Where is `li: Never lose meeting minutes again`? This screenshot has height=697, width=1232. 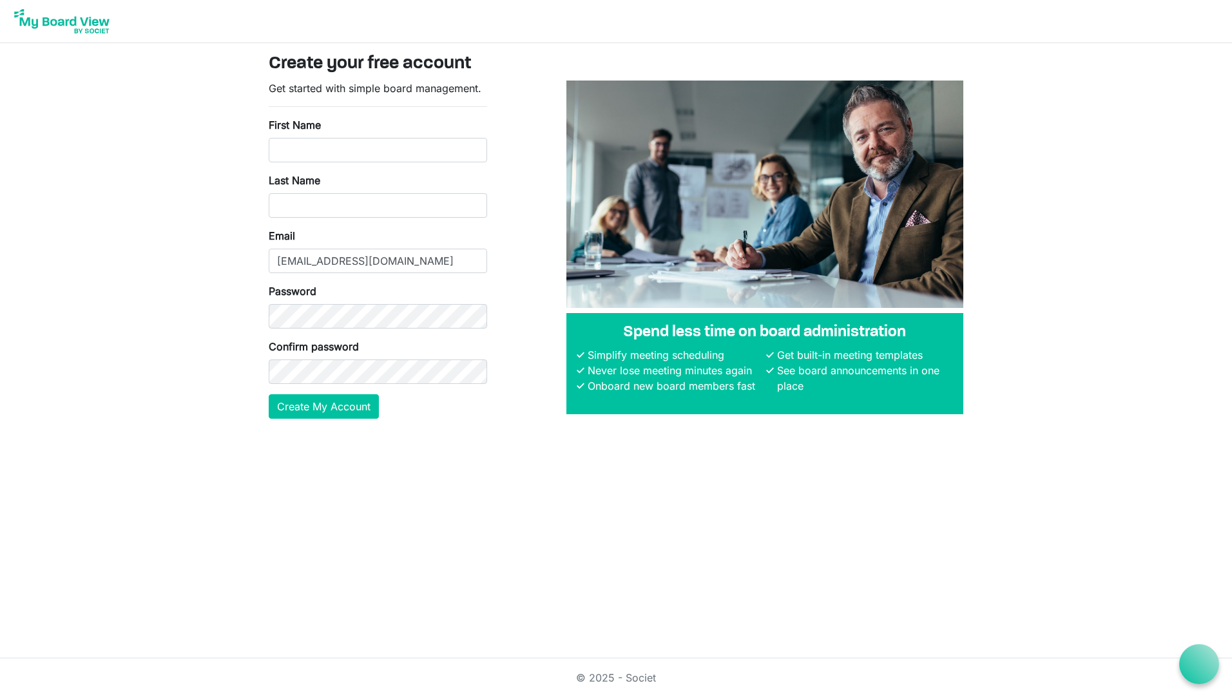 li: Never lose meeting minutes again is located at coordinates (674, 370).